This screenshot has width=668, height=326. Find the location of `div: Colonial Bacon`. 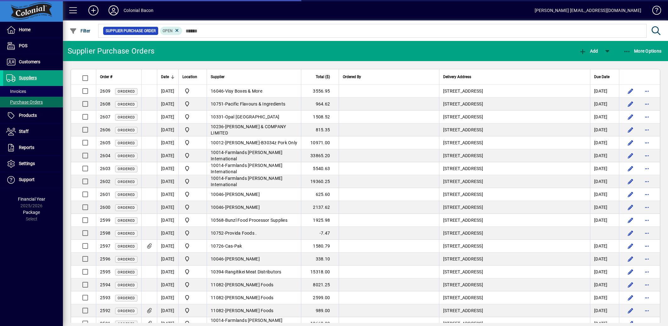

div: Colonial Bacon is located at coordinates (138, 10).